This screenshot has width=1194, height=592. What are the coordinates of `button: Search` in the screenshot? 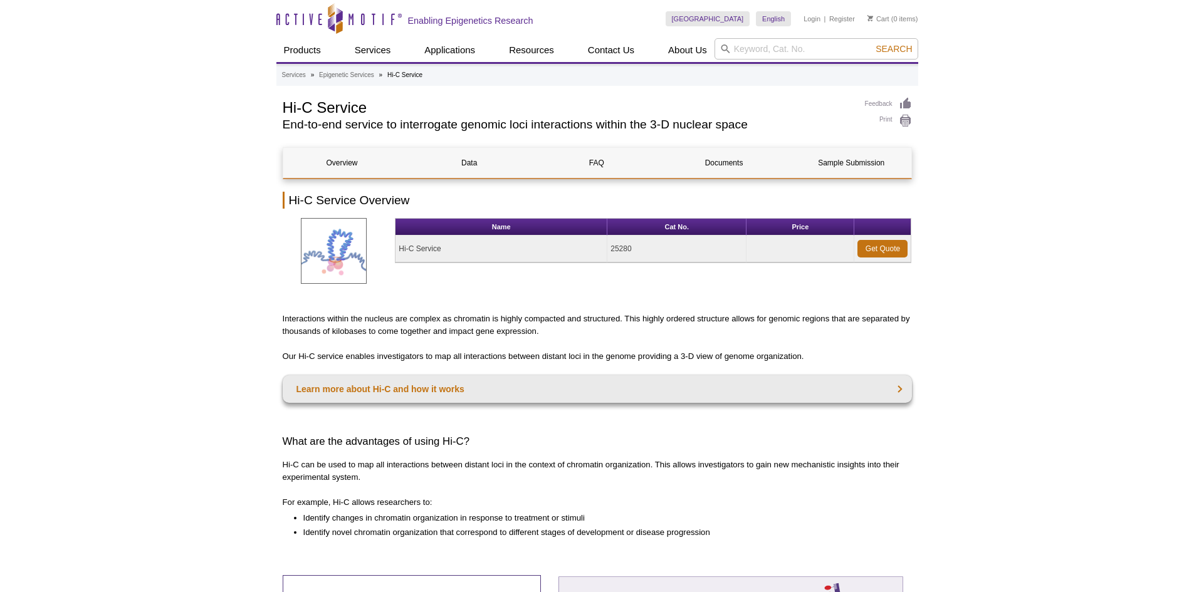 It's located at (894, 49).